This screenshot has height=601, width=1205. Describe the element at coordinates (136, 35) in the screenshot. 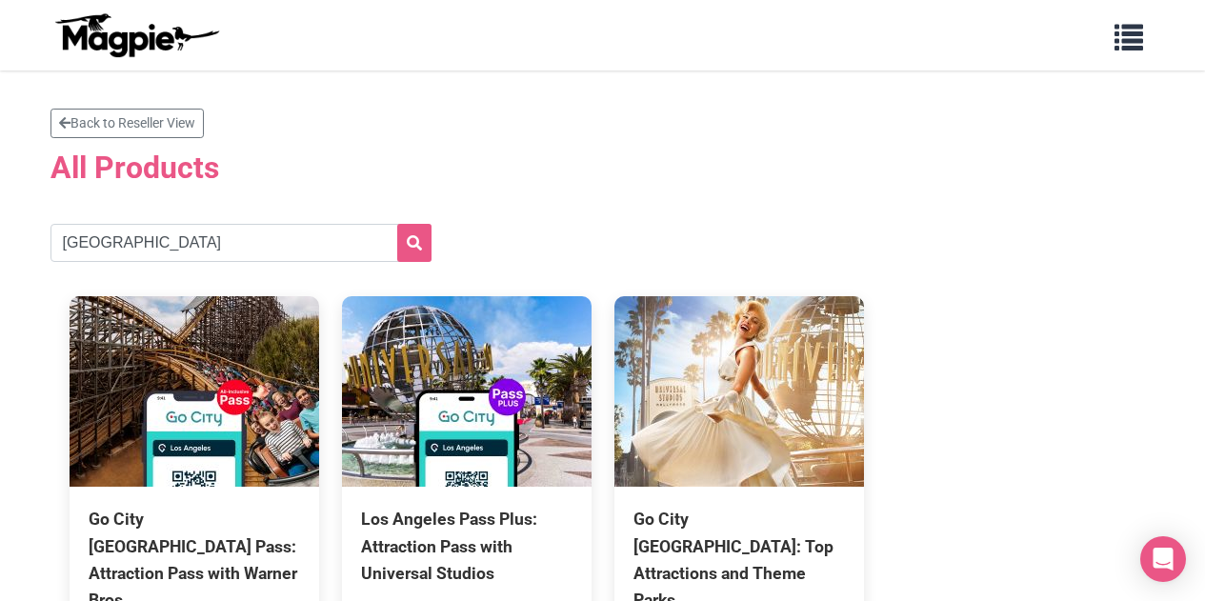

I see `img: logo-ab69f6fb50320c5b225c76a69d11143b.png` at that location.